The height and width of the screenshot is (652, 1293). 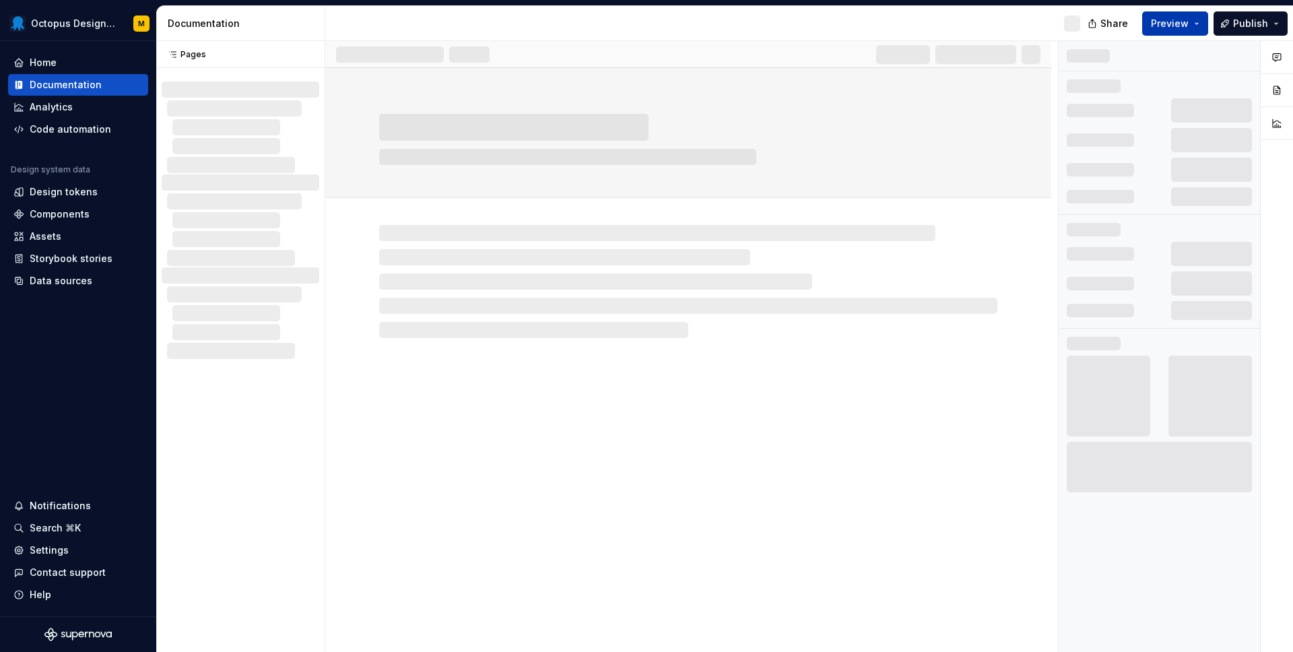 What do you see at coordinates (78, 634) in the screenshot?
I see `a: Supernova Logo` at bounding box center [78, 634].